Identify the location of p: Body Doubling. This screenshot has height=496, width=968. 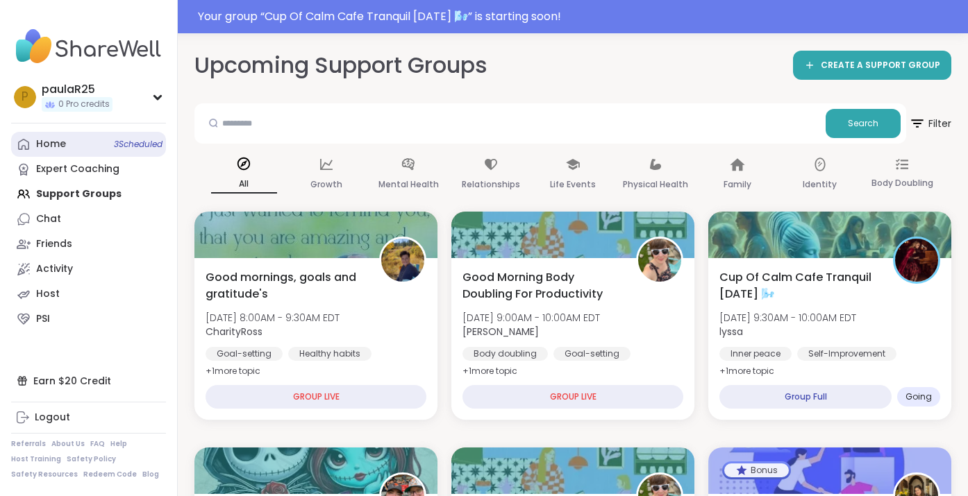
(902, 183).